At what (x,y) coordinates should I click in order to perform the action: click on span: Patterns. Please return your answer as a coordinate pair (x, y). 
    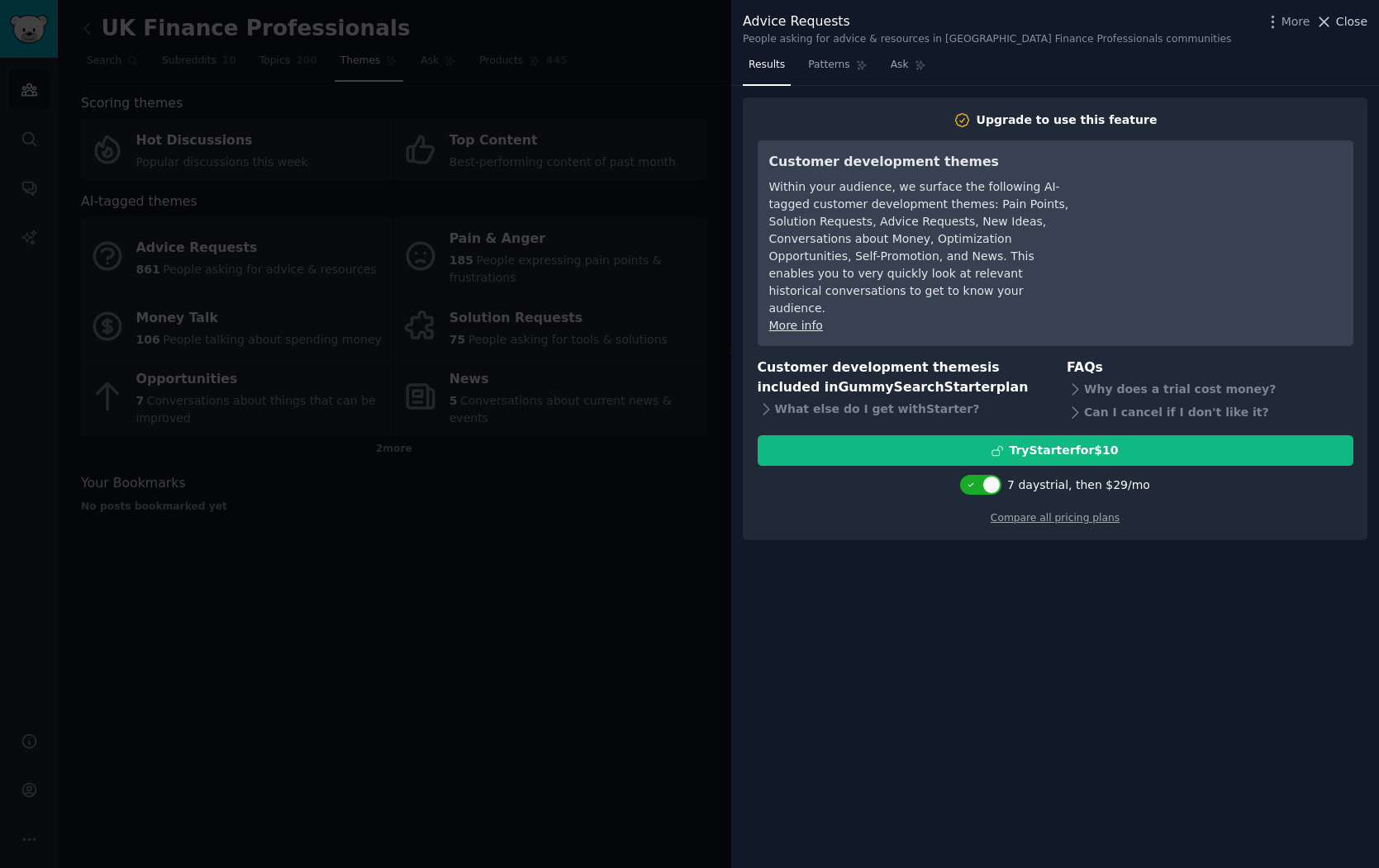
    Looking at the image, I should click on (829, 66).